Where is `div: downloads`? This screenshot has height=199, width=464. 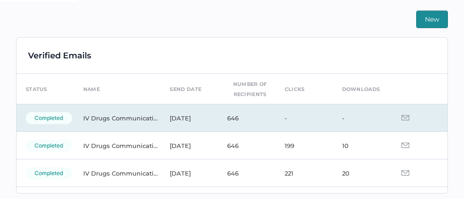 div: downloads is located at coordinates (361, 89).